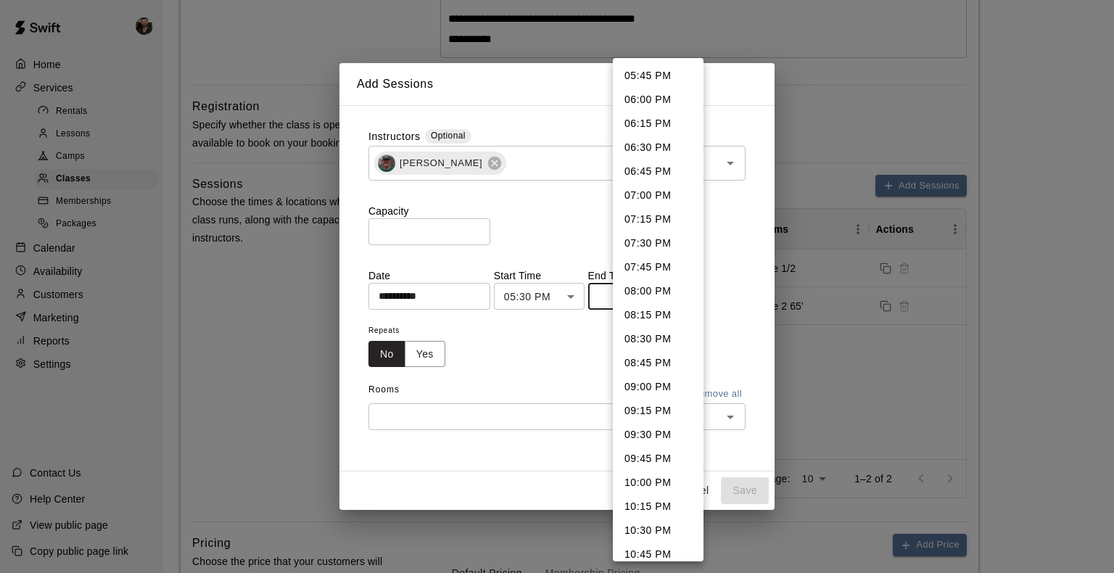 This screenshot has width=1114, height=573. What do you see at coordinates (658, 506) in the screenshot?
I see `li: 10:15 PM` at bounding box center [658, 506].